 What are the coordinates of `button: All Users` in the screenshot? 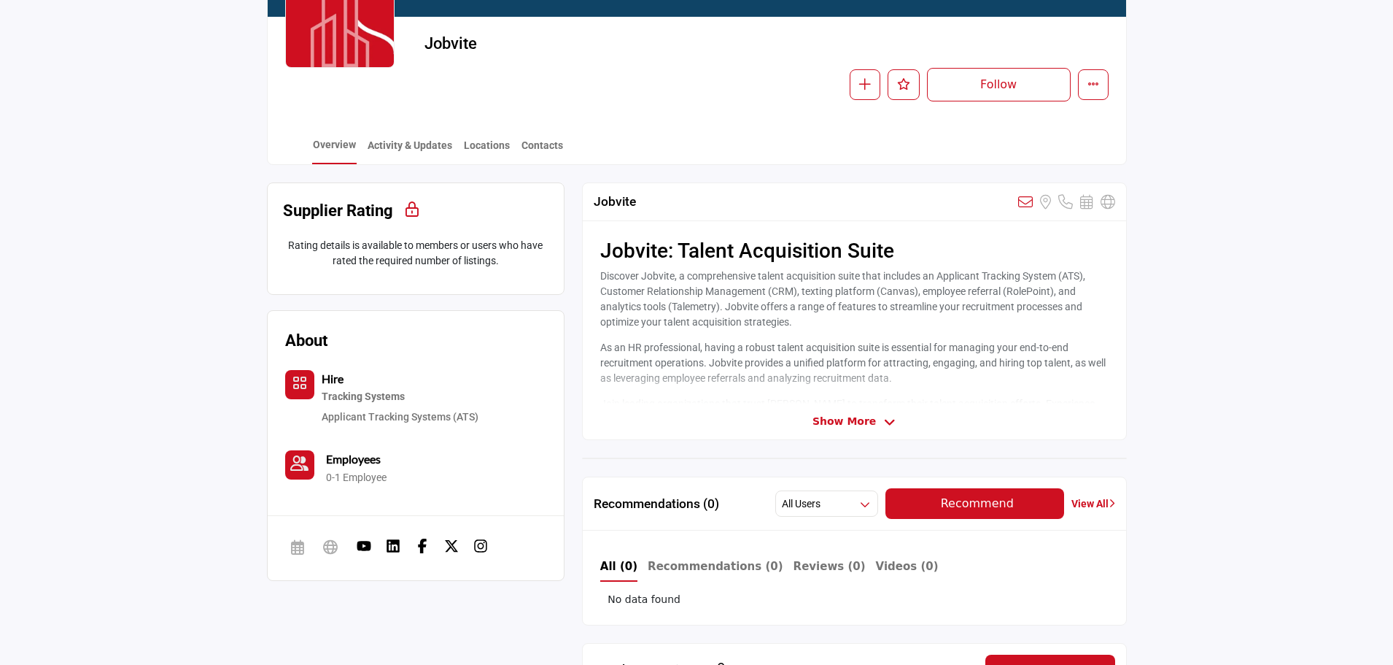 It's located at (827, 503).